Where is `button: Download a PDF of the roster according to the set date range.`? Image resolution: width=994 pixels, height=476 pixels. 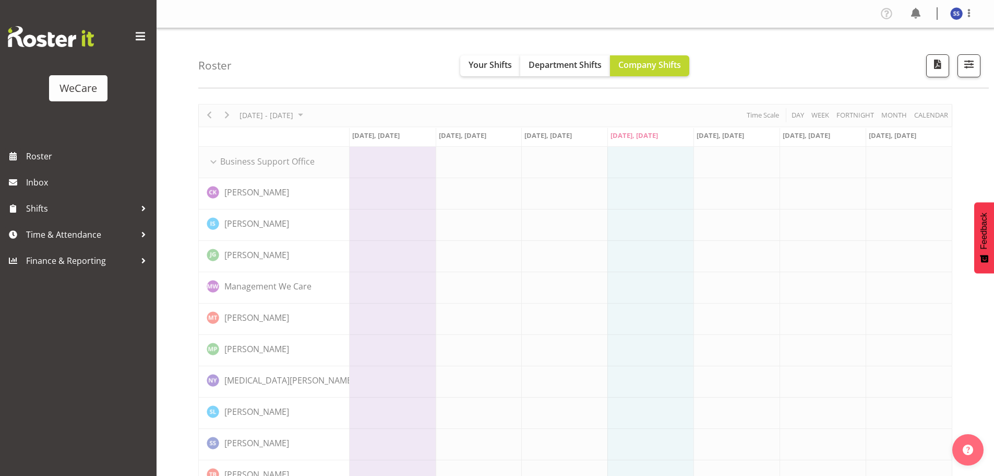
button: Download a PDF of the roster according to the set date range. is located at coordinates (938, 66).